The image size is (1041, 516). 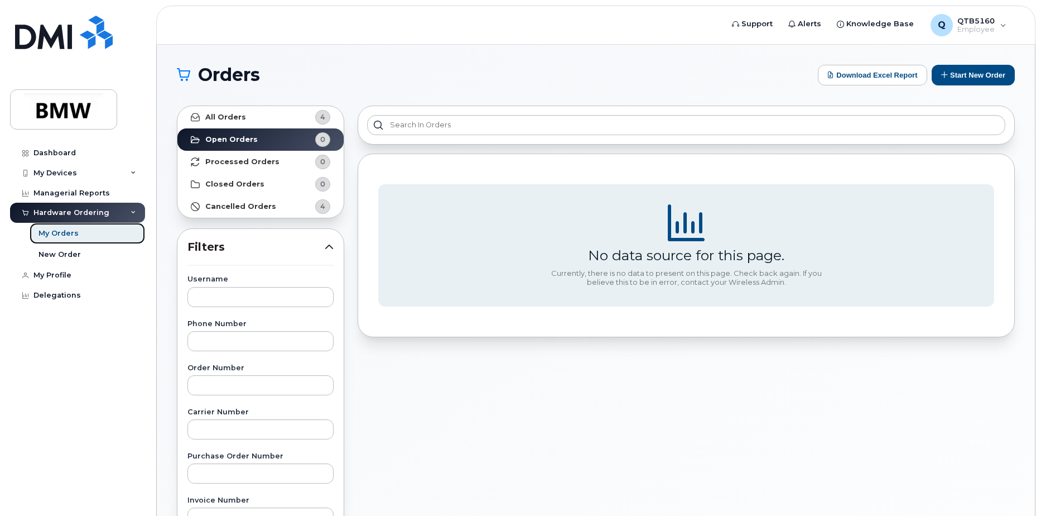 What do you see at coordinates (261, 324) in the screenshot?
I see `label: Phone Number` at bounding box center [261, 324].